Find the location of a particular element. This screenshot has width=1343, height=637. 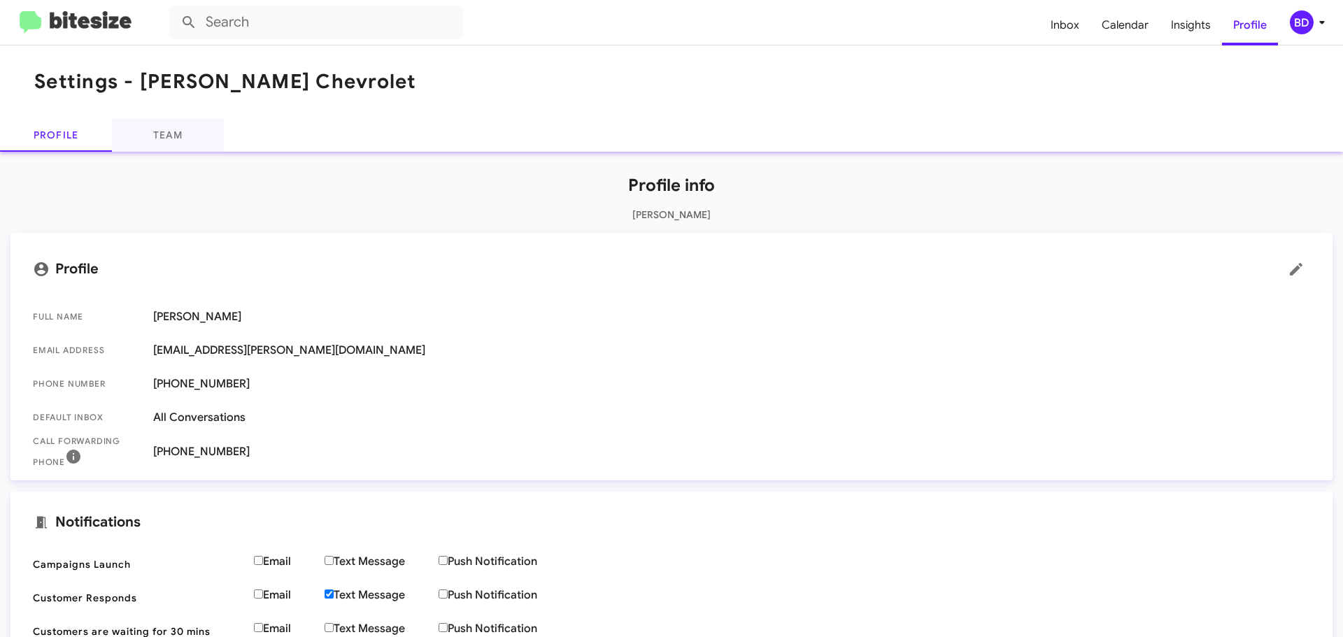

a: Insights is located at coordinates (1191, 25).